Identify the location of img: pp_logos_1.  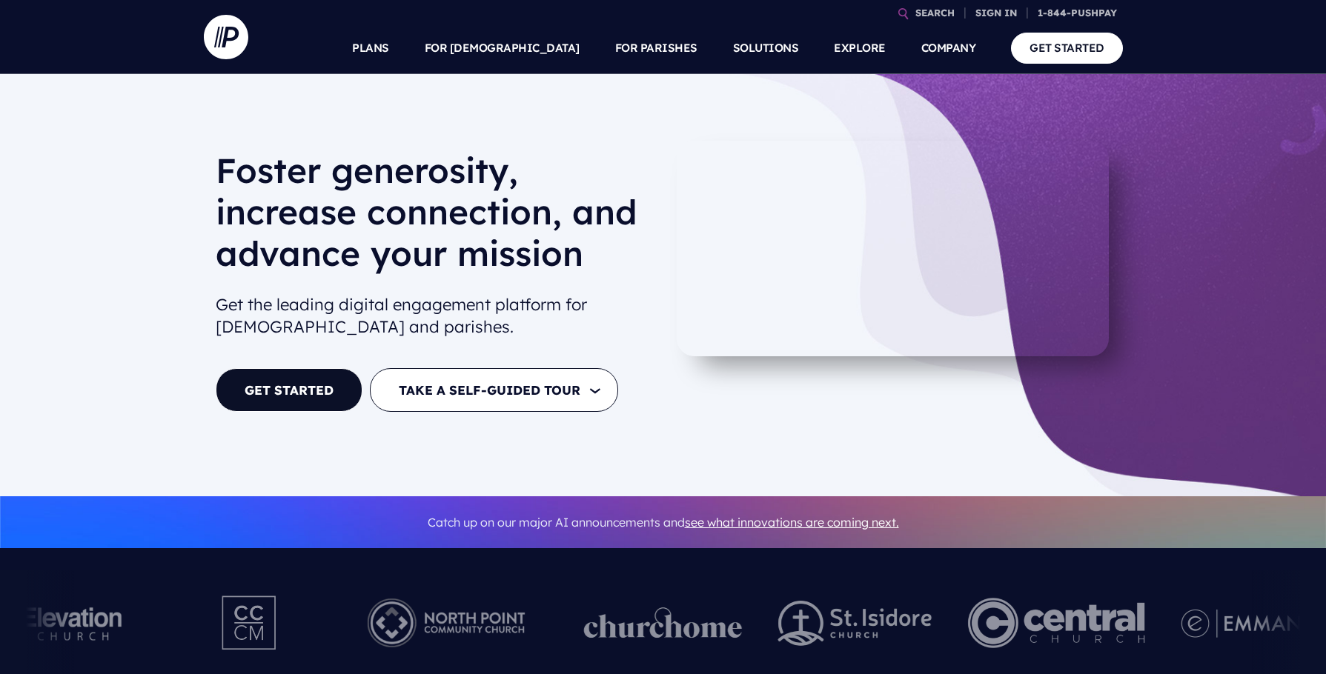
(663, 623).